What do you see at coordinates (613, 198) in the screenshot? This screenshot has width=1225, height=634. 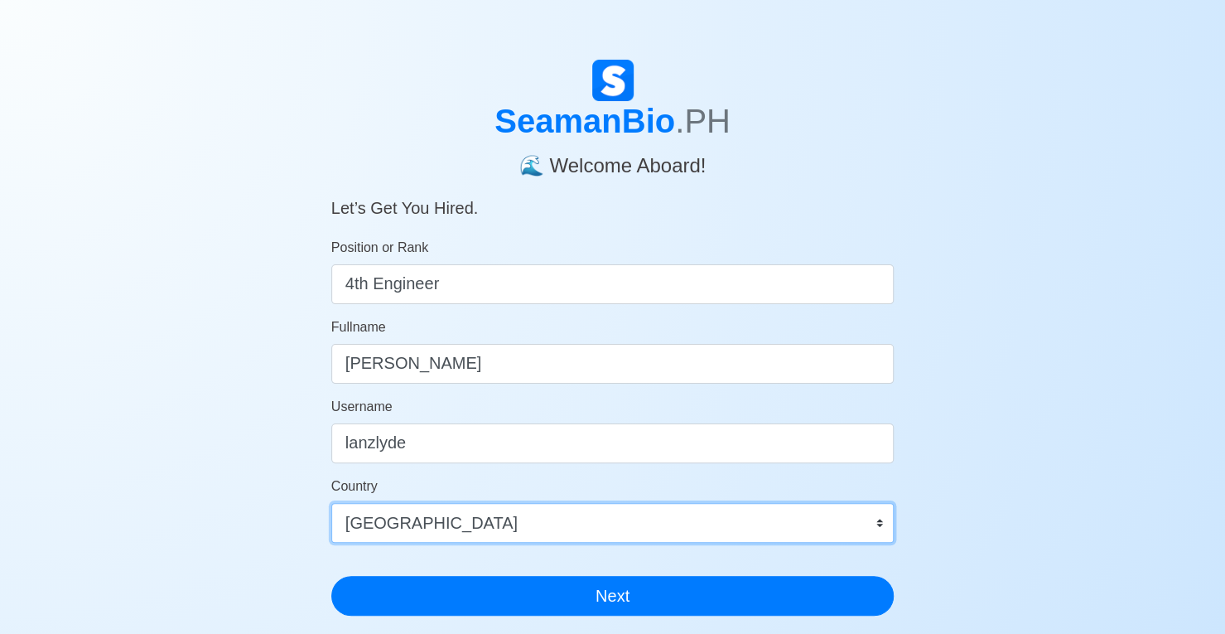 I see `h5: Let’s Get You Hired.` at bounding box center [613, 198].